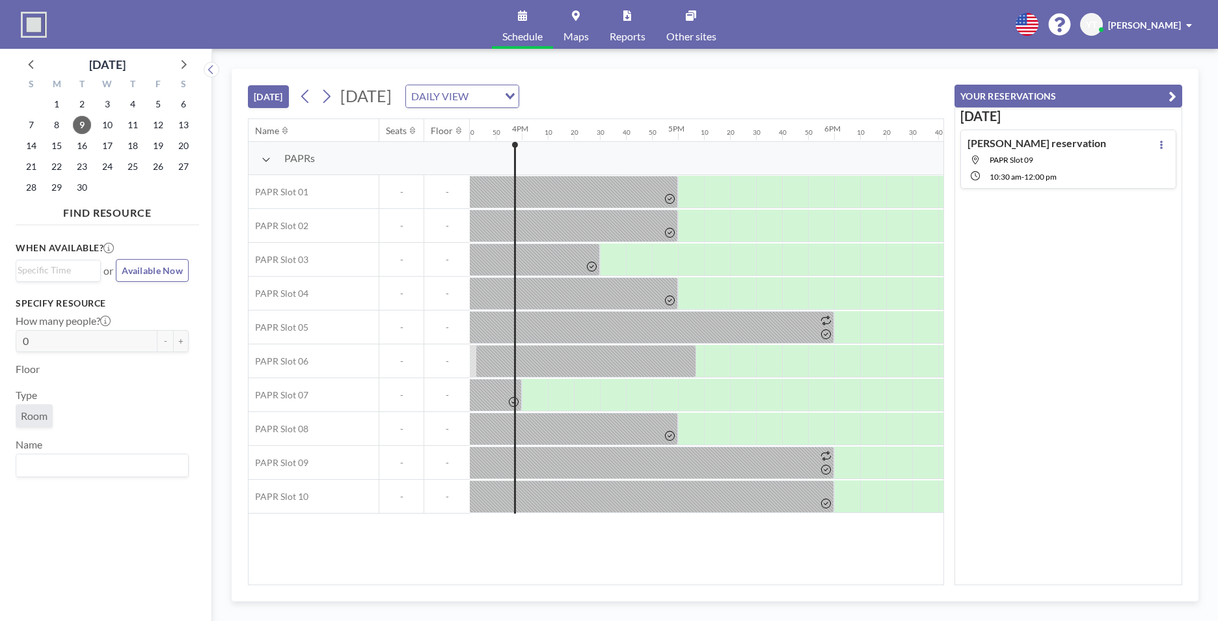 The image size is (1218, 621). I want to click on span: Monday, September 29, 2025, so click(57, 187).